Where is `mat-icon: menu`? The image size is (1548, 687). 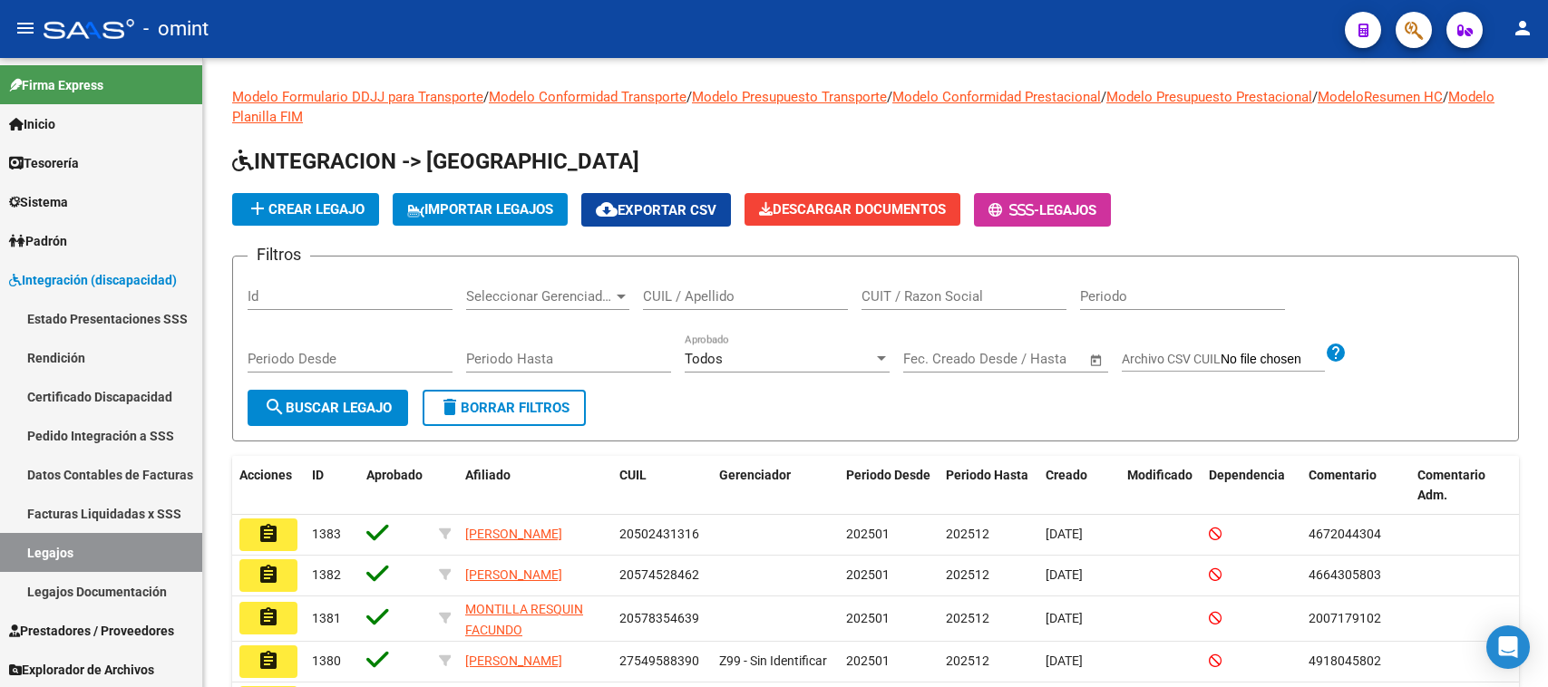 mat-icon: menu is located at coordinates (25, 28).